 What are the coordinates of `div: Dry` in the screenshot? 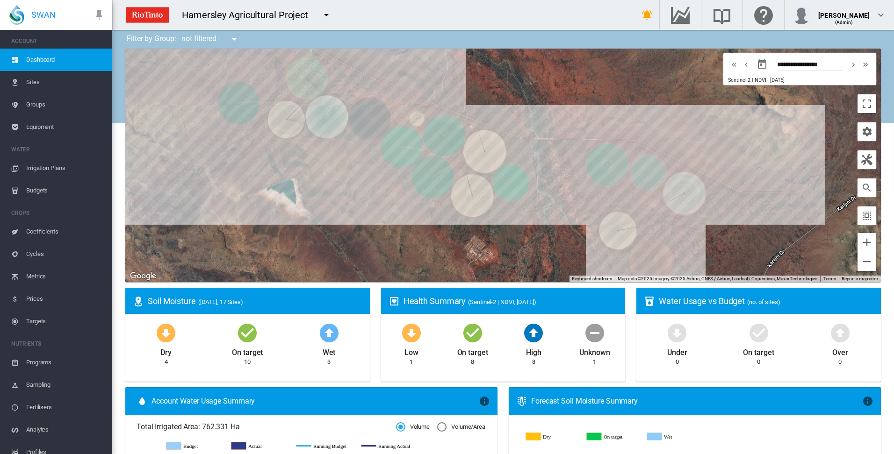 It's located at (166, 351).